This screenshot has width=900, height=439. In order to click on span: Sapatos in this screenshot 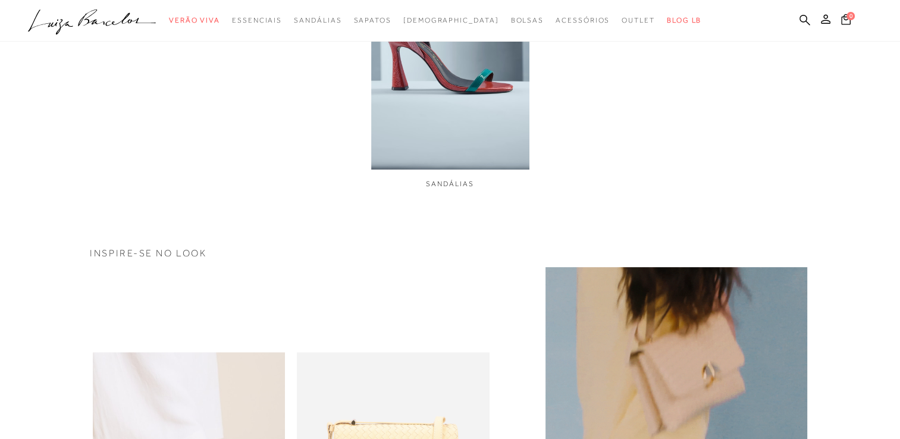, I will do `click(372, 20)`.